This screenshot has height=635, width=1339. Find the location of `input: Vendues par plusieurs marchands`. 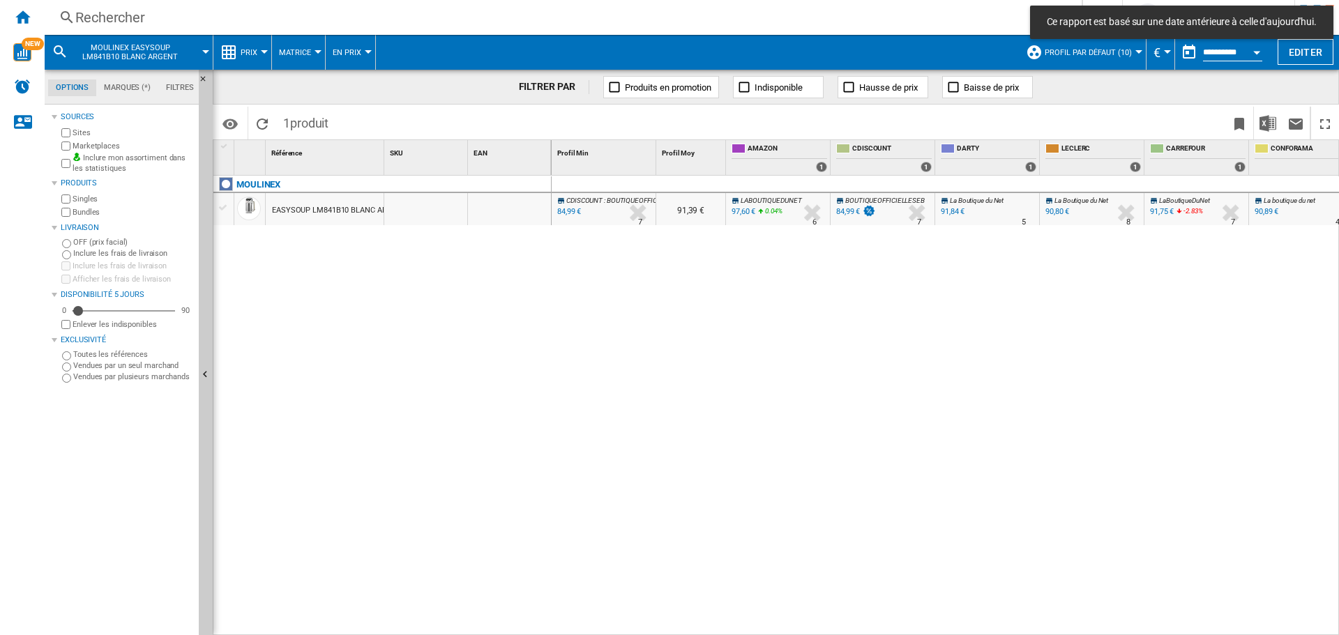

input: Vendues par plusieurs marchands is located at coordinates (66, 378).